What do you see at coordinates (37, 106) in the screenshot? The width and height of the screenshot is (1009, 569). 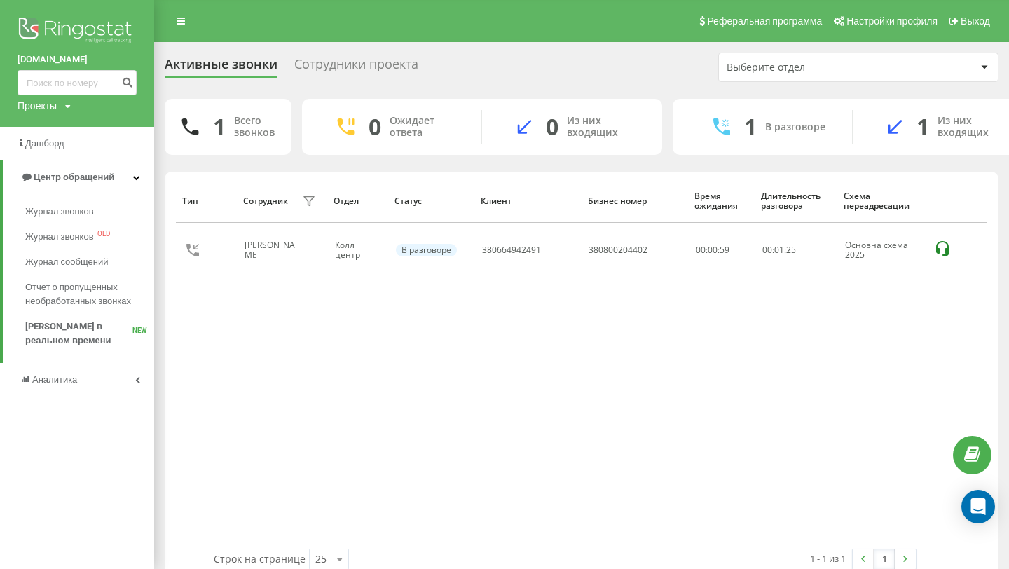 I see `div: Проекты` at bounding box center [37, 106].